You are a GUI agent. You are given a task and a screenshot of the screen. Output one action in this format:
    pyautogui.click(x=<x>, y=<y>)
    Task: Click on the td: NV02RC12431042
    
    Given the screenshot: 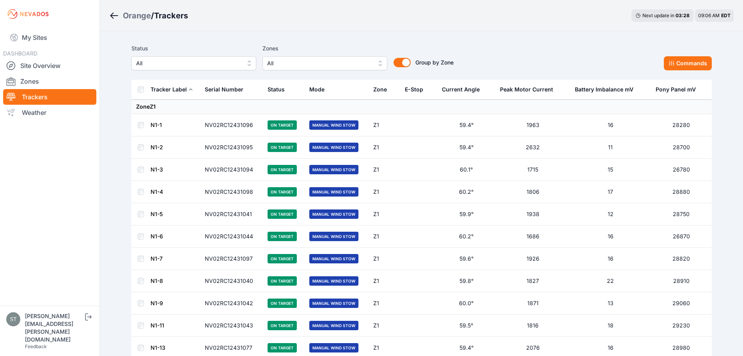 What is the action you would take?
    pyautogui.click(x=231, y=303)
    